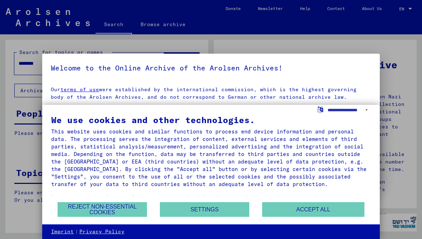 Image resolution: width=422 pixels, height=239 pixels. Describe the element at coordinates (211, 68) in the screenshot. I see `h5: Welcome to the Online Archive of the Arolsen Archives!` at that location.